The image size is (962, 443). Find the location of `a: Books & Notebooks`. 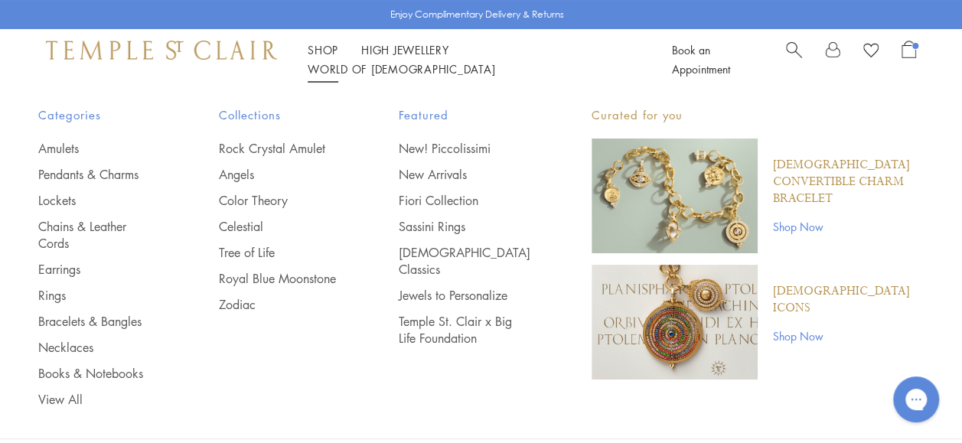

a: Books & Notebooks is located at coordinates (98, 374).